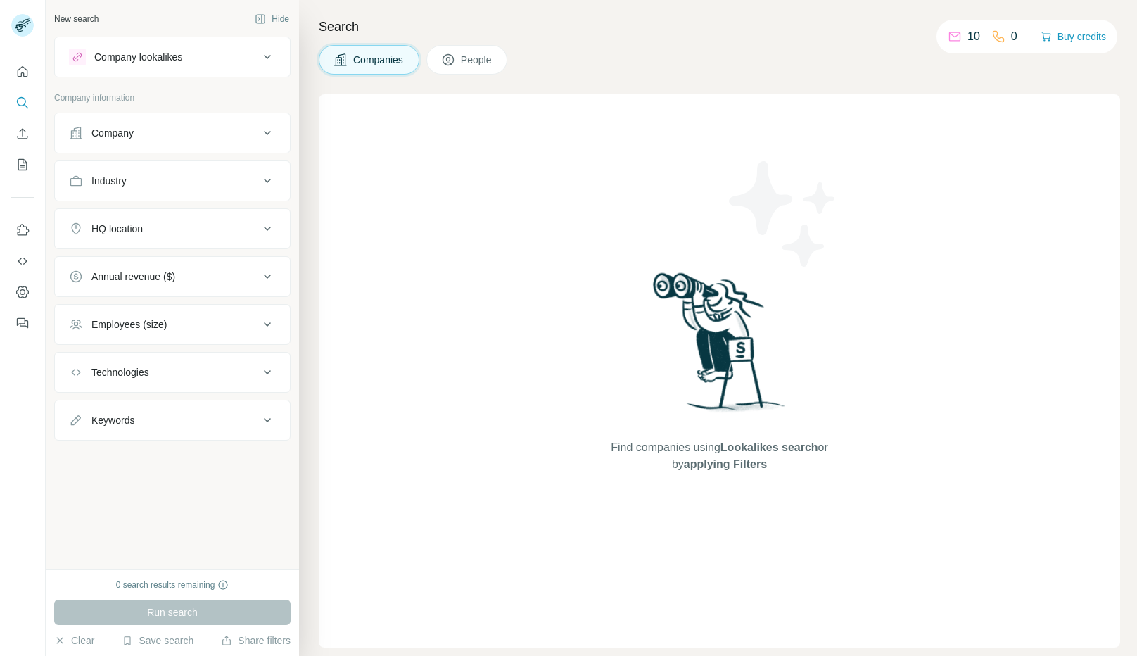 Image resolution: width=1137 pixels, height=656 pixels. What do you see at coordinates (769, 447) in the screenshot?
I see `span: Lookalikes search` at bounding box center [769, 447].